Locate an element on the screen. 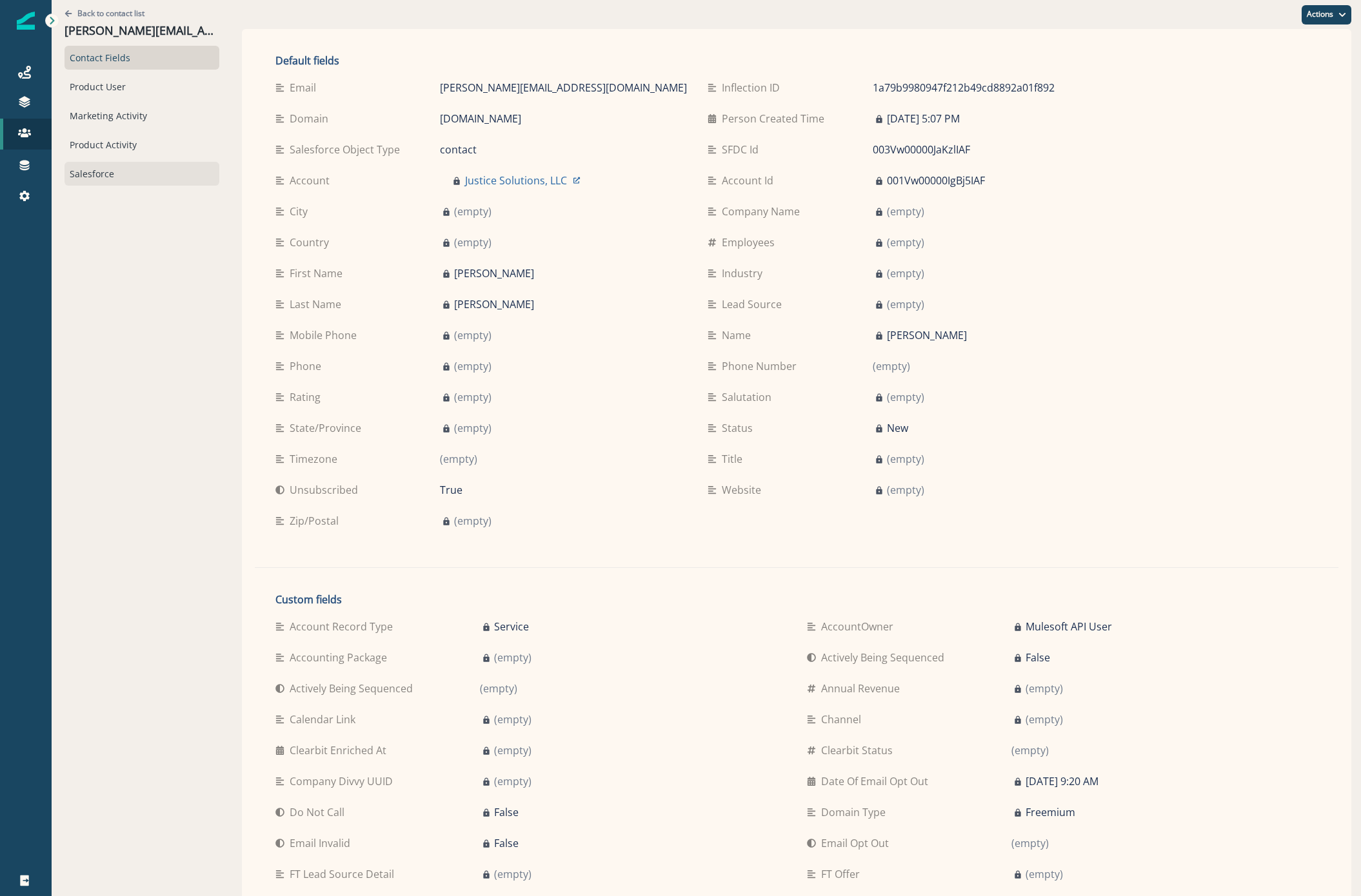  p: Account Record Type is located at coordinates (344, 627).